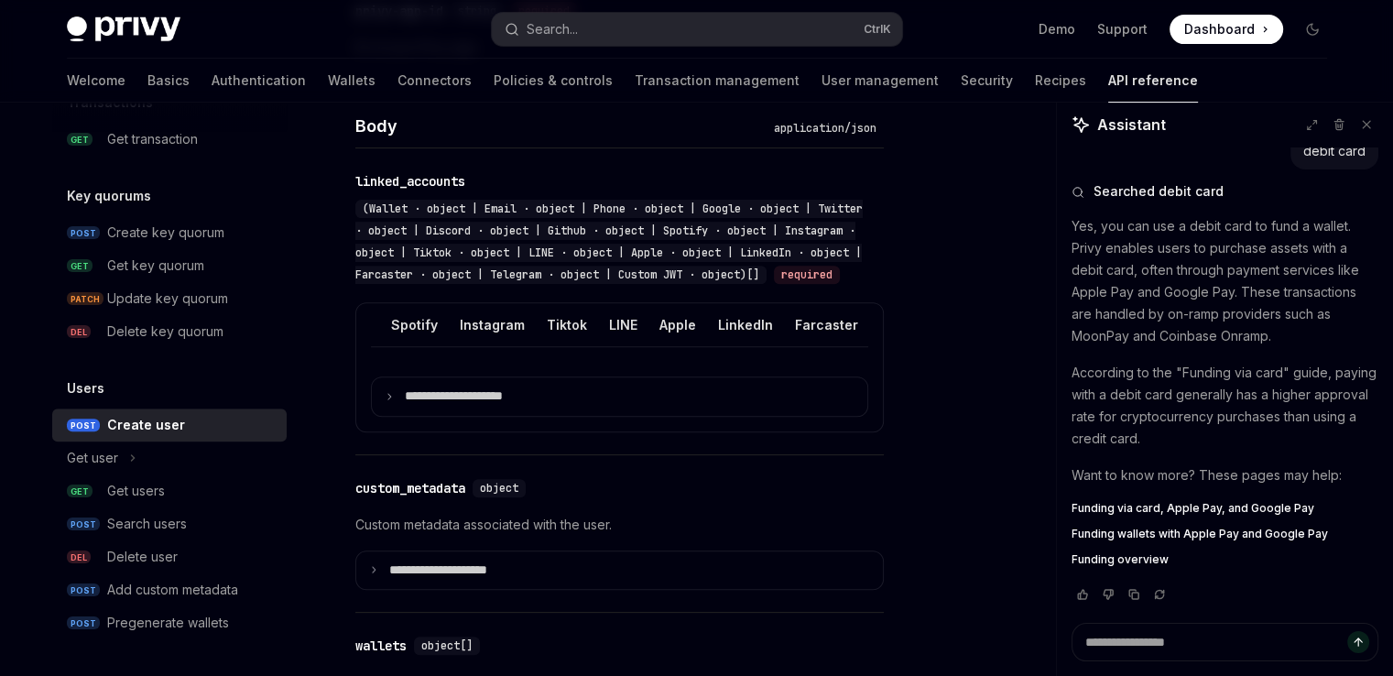  I want to click on div: Farcaster, so click(826, 324).